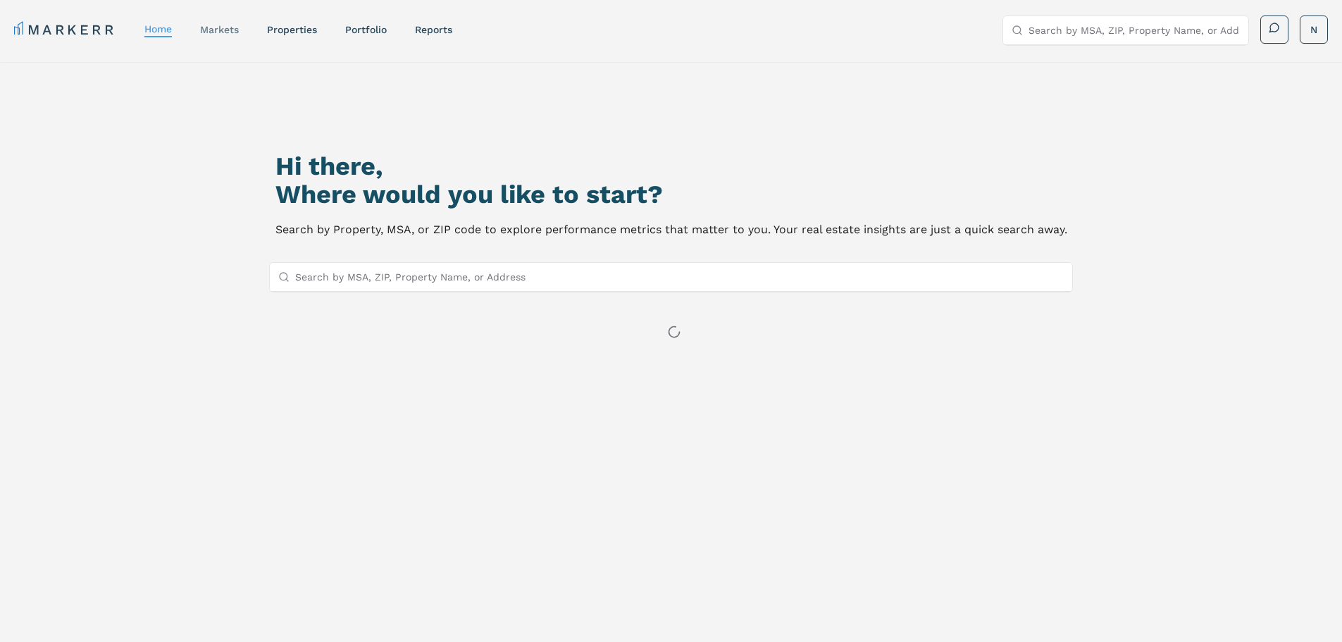 This screenshot has height=642, width=1342. I want to click on a: Portfolio, so click(366, 30).